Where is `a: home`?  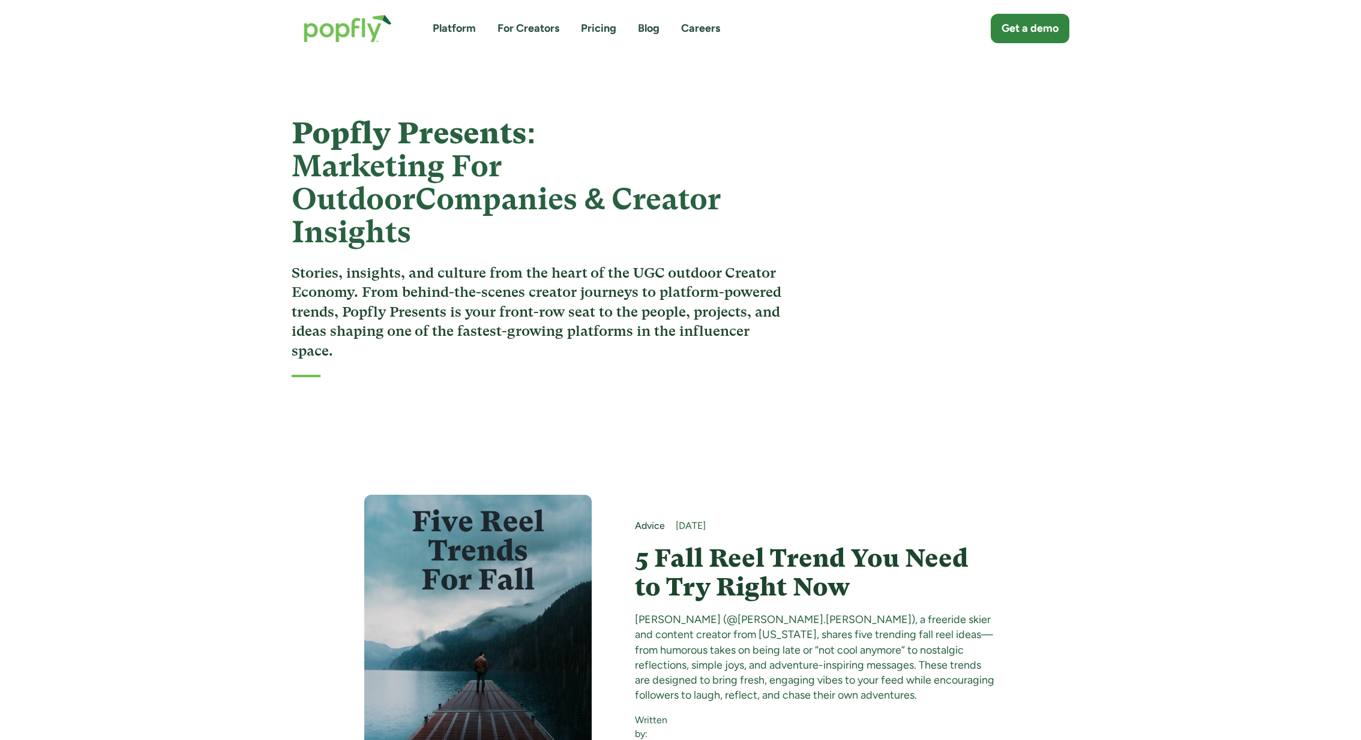 a: home is located at coordinates (347, 28).